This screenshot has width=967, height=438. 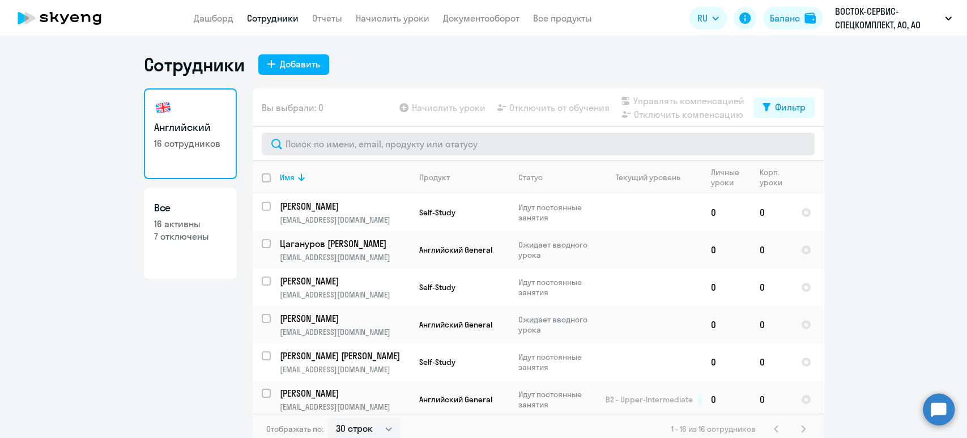 What do you see at coordinates (292, 108) in the screenshot?
I see `span: Вы выбрали: 0` at bounding box center [292, 108].